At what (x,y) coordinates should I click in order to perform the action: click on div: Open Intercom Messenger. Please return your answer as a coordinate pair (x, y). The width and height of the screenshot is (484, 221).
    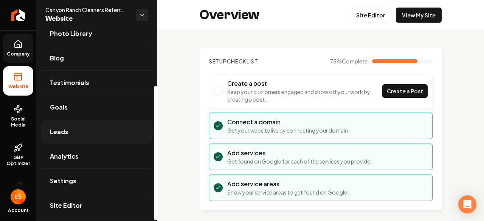
    Looking at the image, I should click on (468, 205).